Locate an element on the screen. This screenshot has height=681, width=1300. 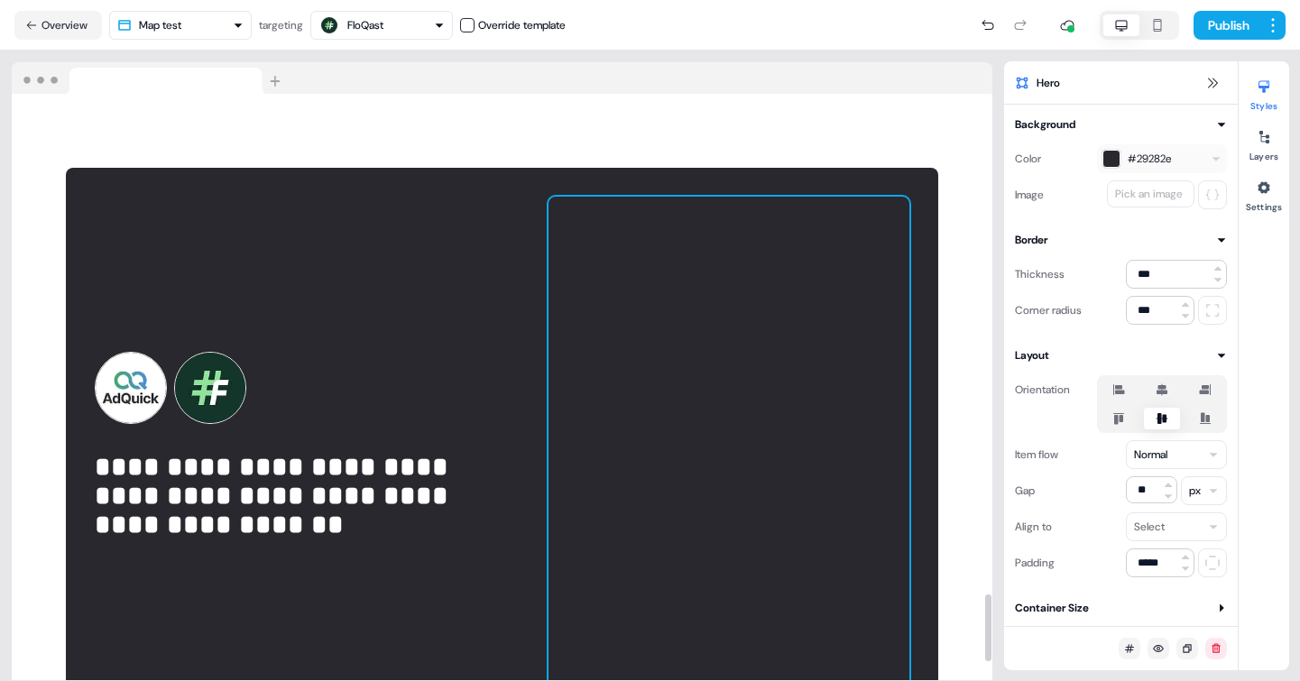
div: Layout is located at coordinates (1032, 355).